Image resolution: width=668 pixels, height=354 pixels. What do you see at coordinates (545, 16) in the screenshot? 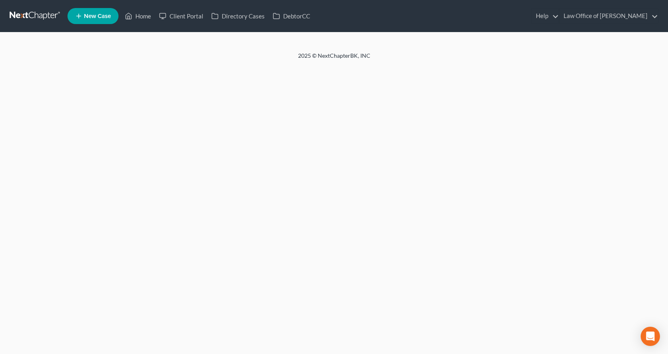
I see `a: Help` at bounding box center [545, 16].